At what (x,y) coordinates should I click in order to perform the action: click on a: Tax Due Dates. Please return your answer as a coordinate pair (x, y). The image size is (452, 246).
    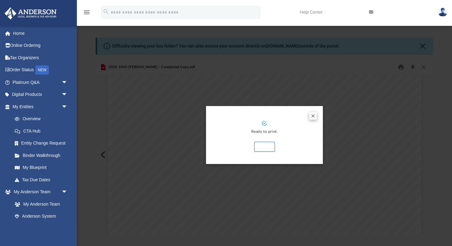
    Looking at the image, I should click on (43, 179).